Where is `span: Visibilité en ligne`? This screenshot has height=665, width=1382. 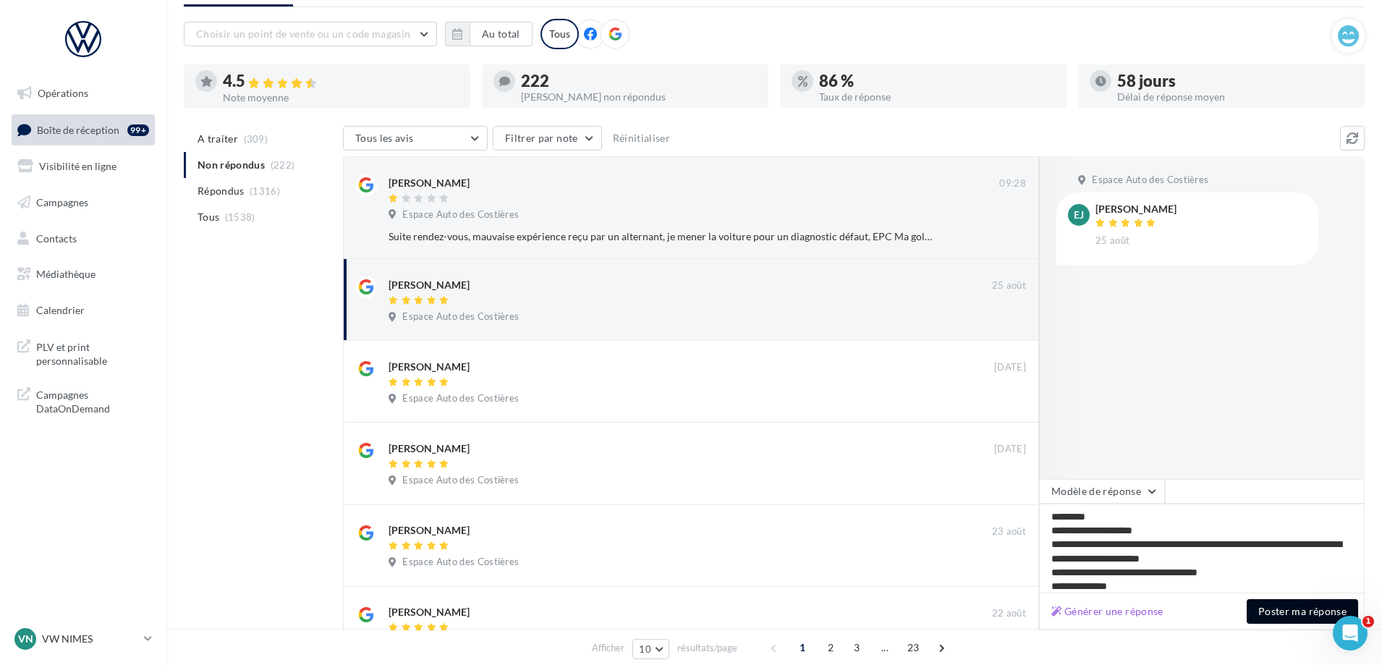 span: Visibilité en ligne is located at coordinates (77, 166).